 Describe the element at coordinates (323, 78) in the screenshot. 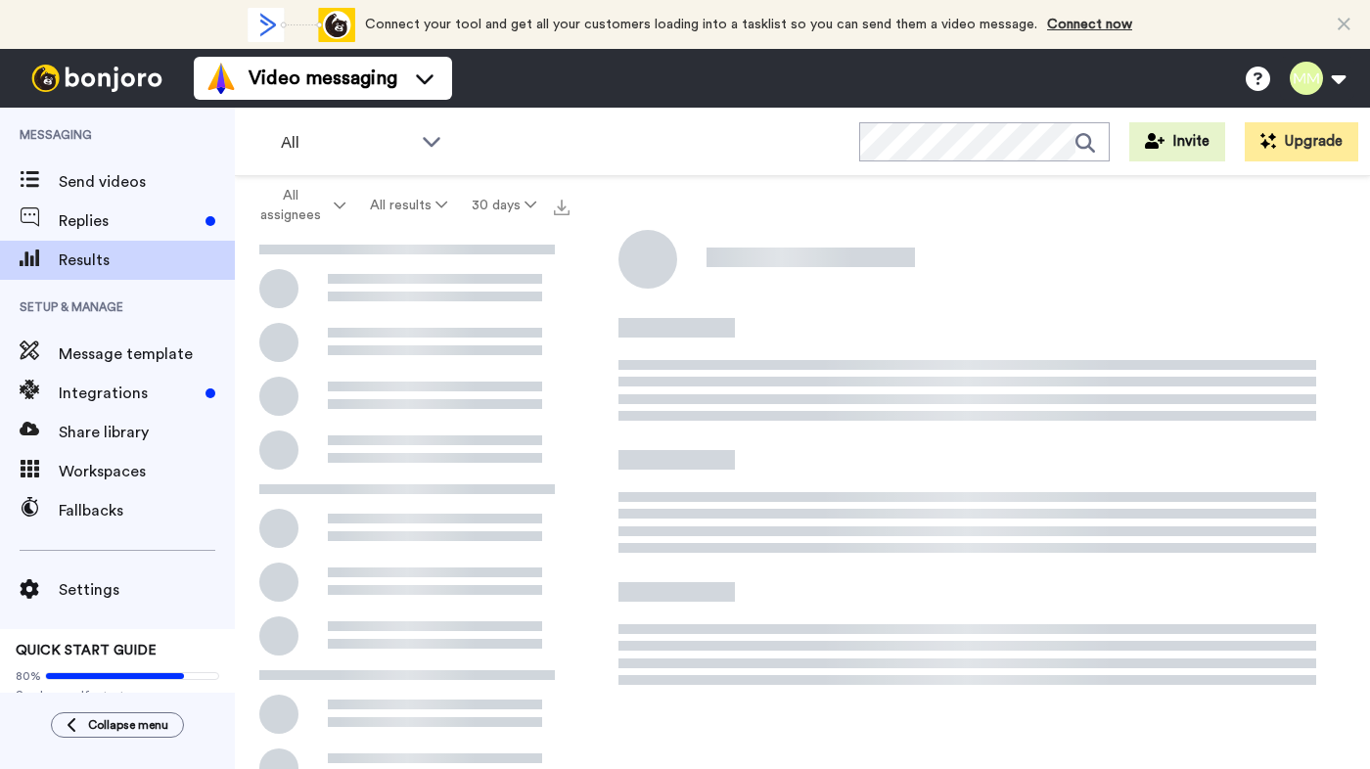

I see `span: Video messaging` at that location.